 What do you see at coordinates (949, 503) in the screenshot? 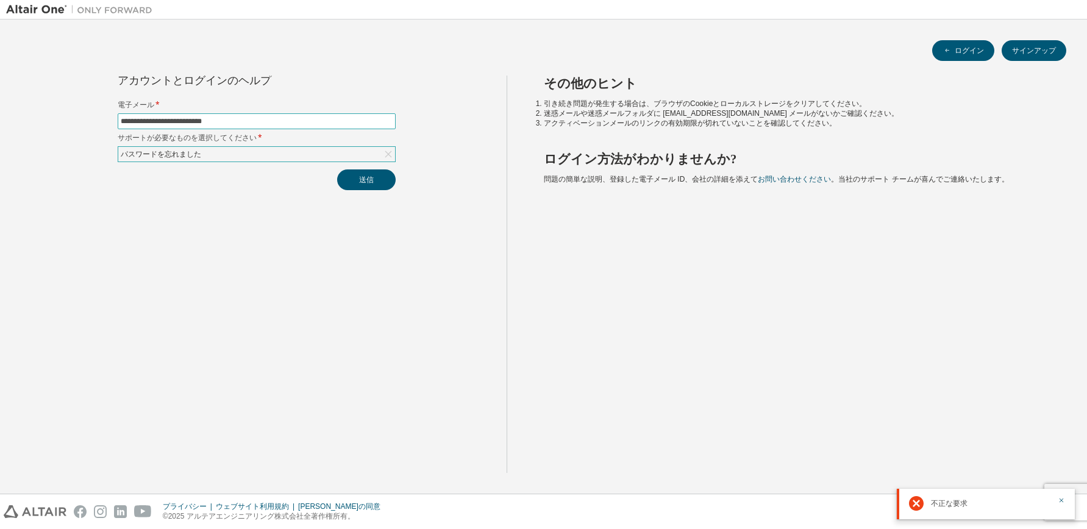
I see `span: 不正な要求` at bounding box center [949, 503].